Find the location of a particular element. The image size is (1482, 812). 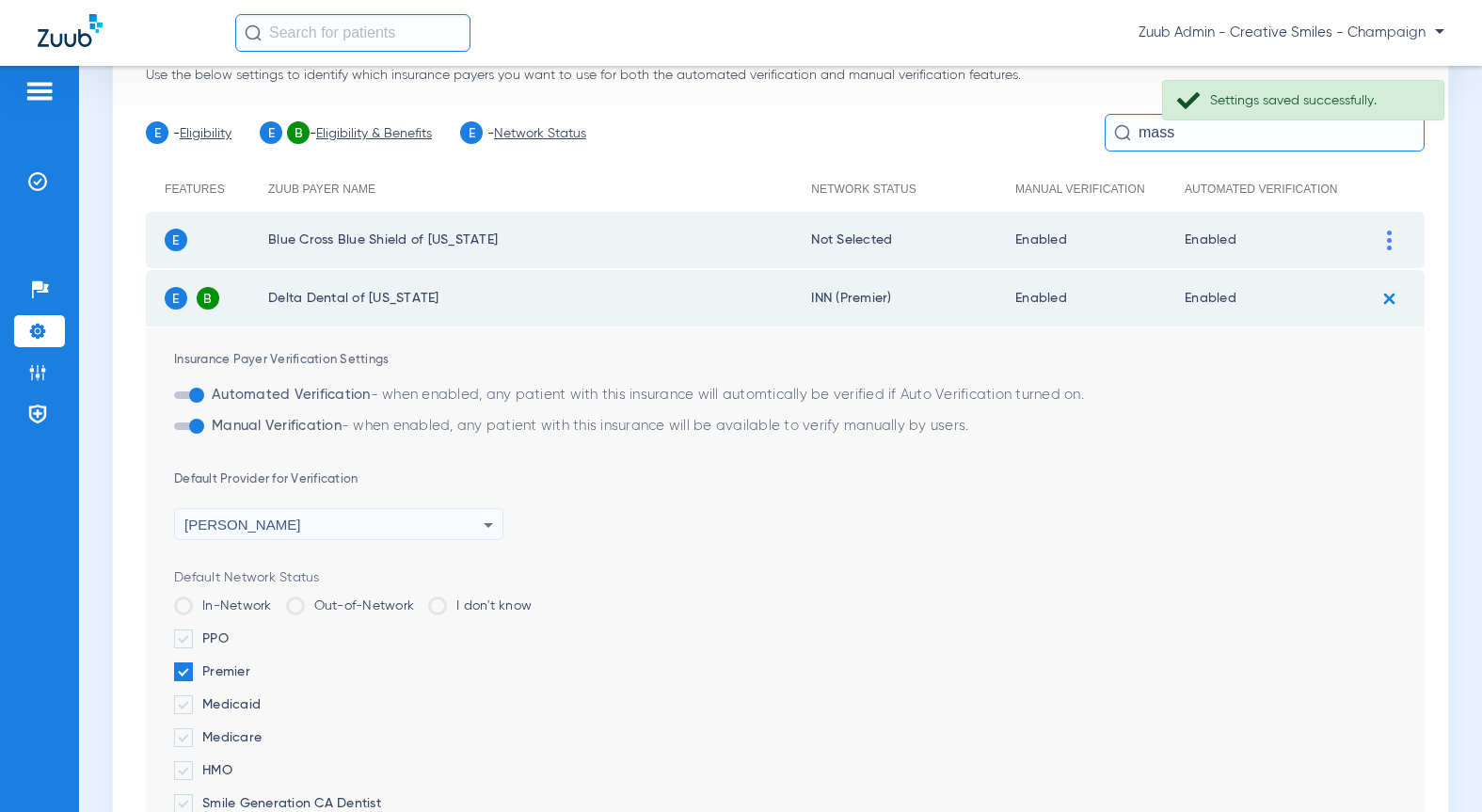

th: Zuub payer name is located at coordinates (540, 188).